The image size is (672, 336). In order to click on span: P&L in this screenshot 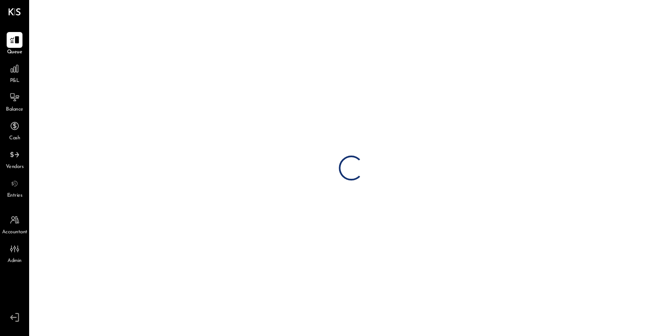, I will do `click(15, 81)`.